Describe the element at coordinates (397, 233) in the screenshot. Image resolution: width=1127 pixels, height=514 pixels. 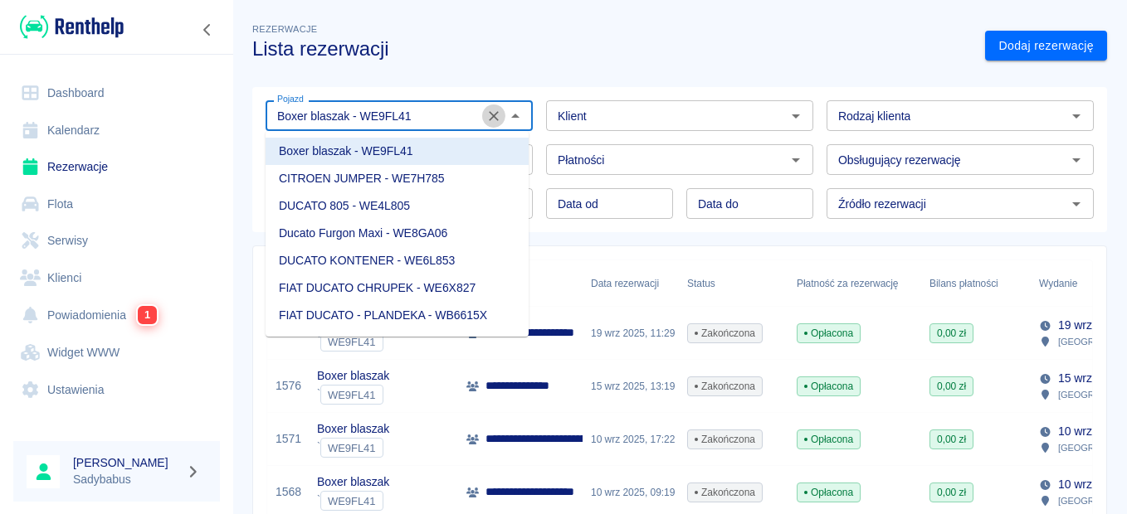
I see `li: Ducato Furgon Maxi - WE8GA06` at that location.